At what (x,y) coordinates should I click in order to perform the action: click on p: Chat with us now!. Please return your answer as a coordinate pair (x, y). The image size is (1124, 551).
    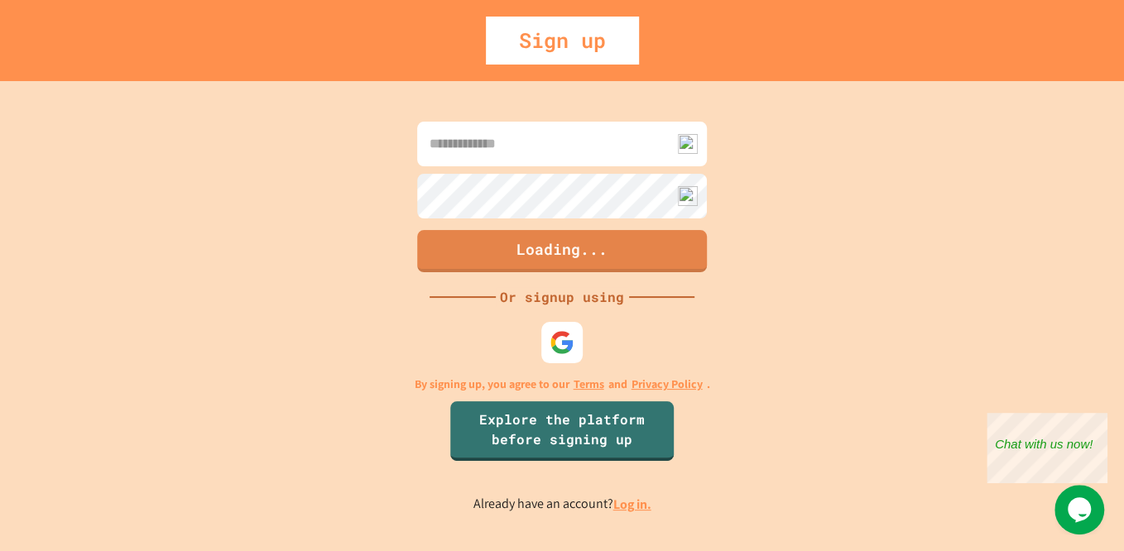
    Looking at the image, I should click on (57, 31).